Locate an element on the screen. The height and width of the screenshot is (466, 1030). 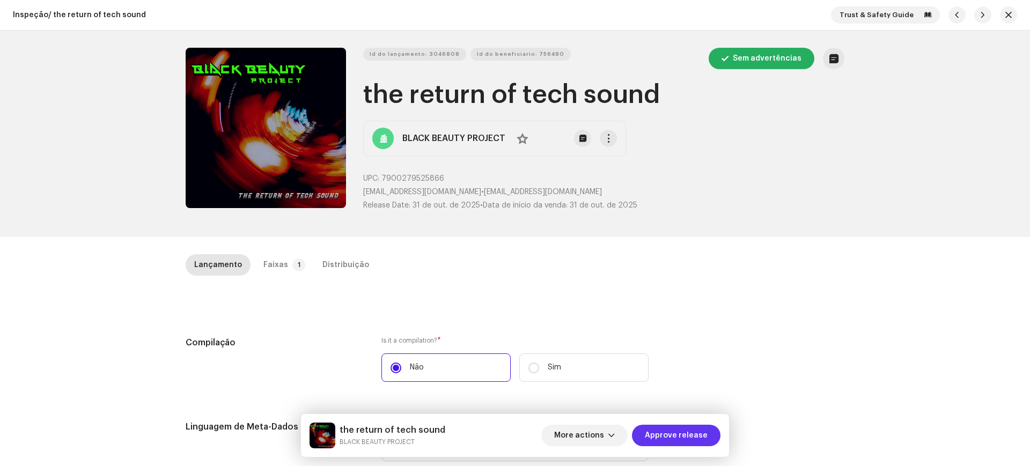
div: Distribuição is located at coordinates (346, 265).